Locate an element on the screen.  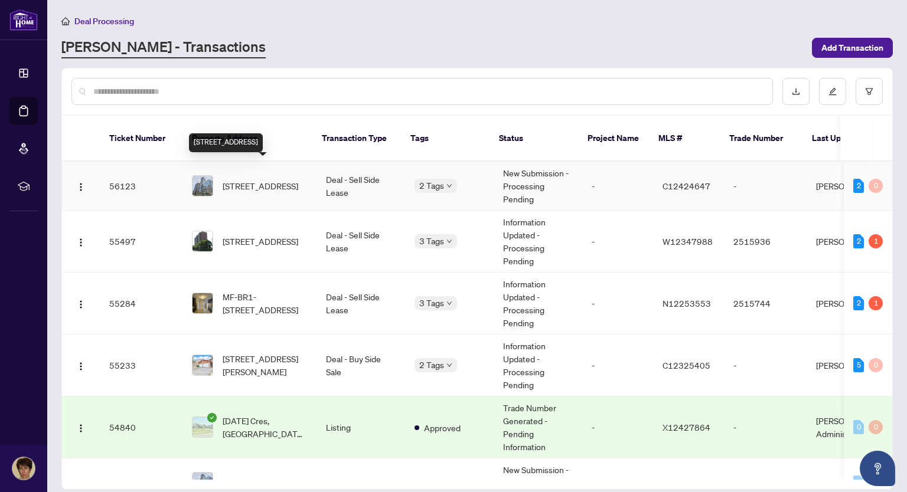
span: Deal Processing is located at coordinates (104, 21).